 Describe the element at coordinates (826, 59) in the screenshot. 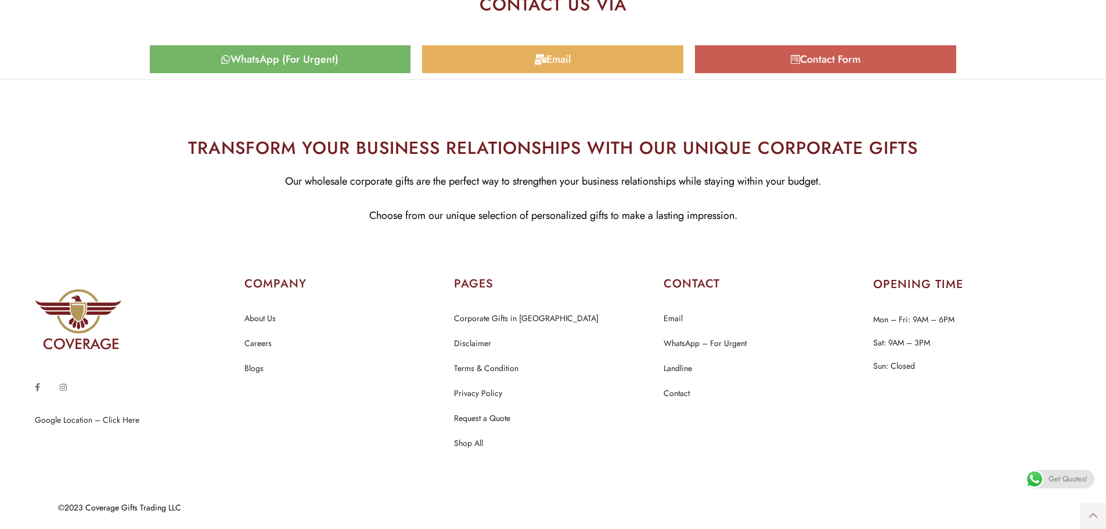

I see `a: Contact Form` at that location.